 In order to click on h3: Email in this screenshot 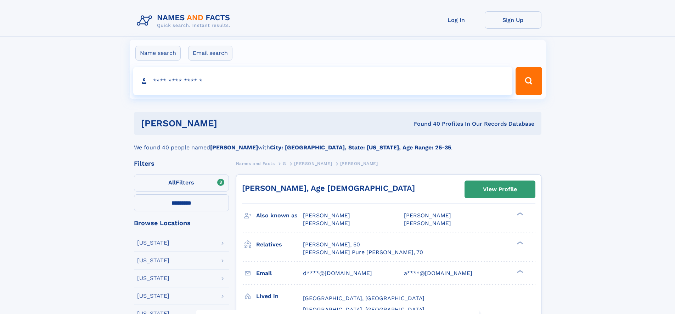, I will do `click(279, 273)`.